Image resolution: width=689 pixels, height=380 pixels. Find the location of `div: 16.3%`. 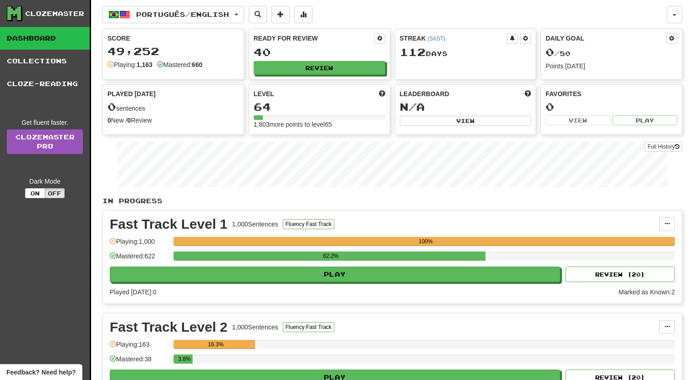

div: 16.3% is located at coordinates (215, 344).